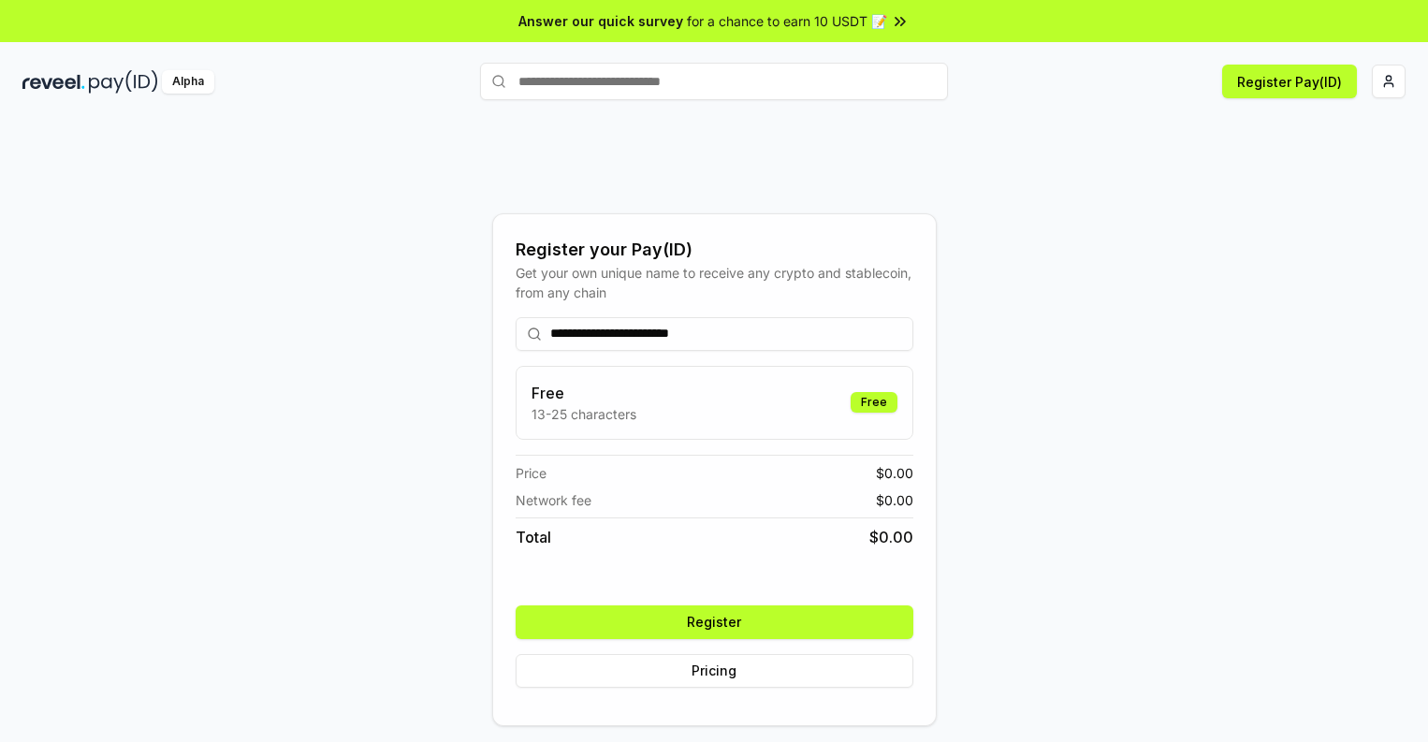  I want to click on button: Pricing, so click(714, 671).